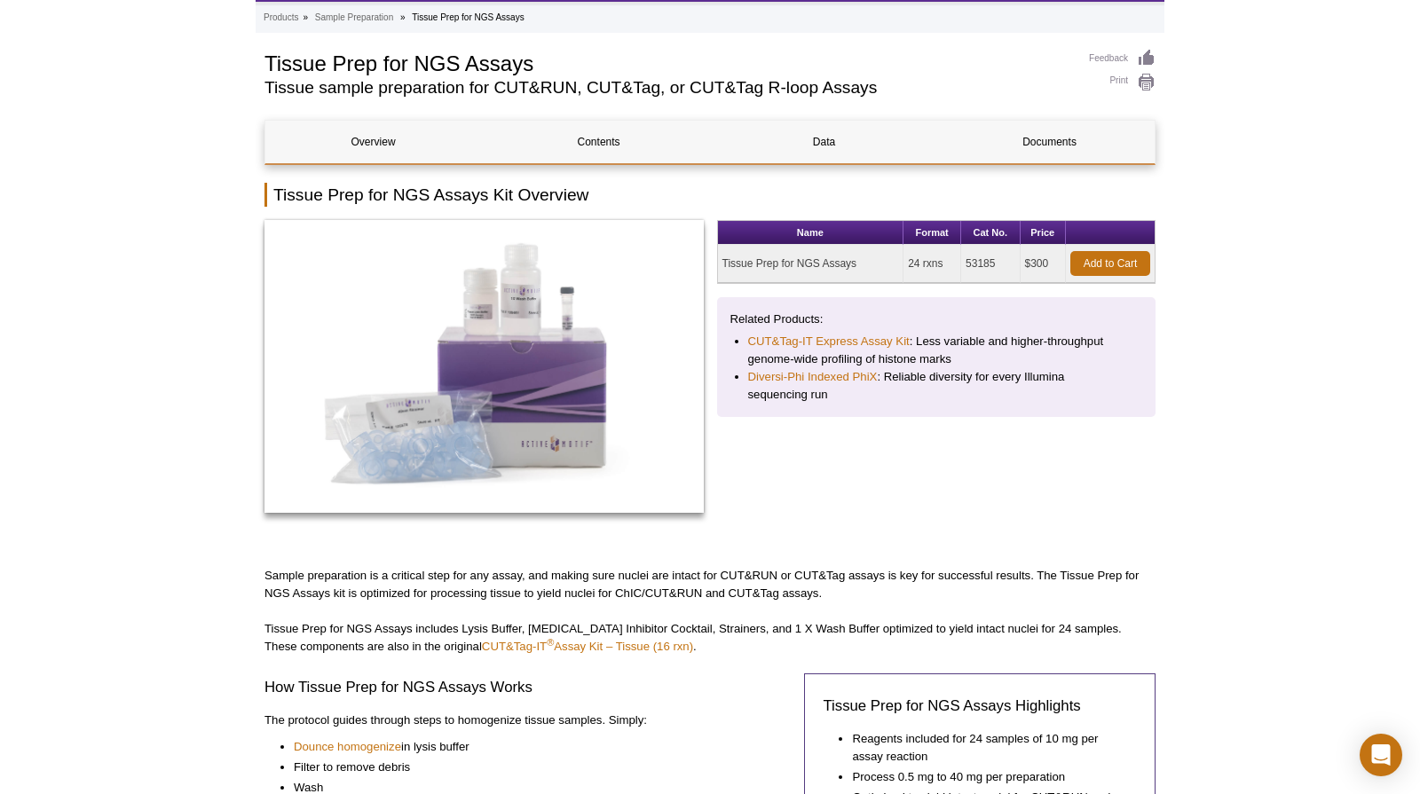 This screenshot has height=794, width=1420. I want to click on img: Tissue Prep for NGS Assays Ki, so click(484, 367).